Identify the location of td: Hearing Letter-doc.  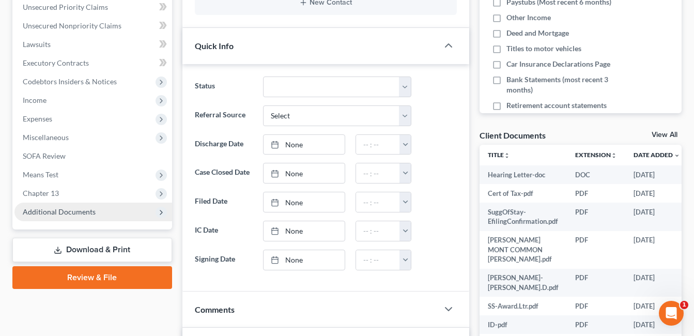
(523, 175).